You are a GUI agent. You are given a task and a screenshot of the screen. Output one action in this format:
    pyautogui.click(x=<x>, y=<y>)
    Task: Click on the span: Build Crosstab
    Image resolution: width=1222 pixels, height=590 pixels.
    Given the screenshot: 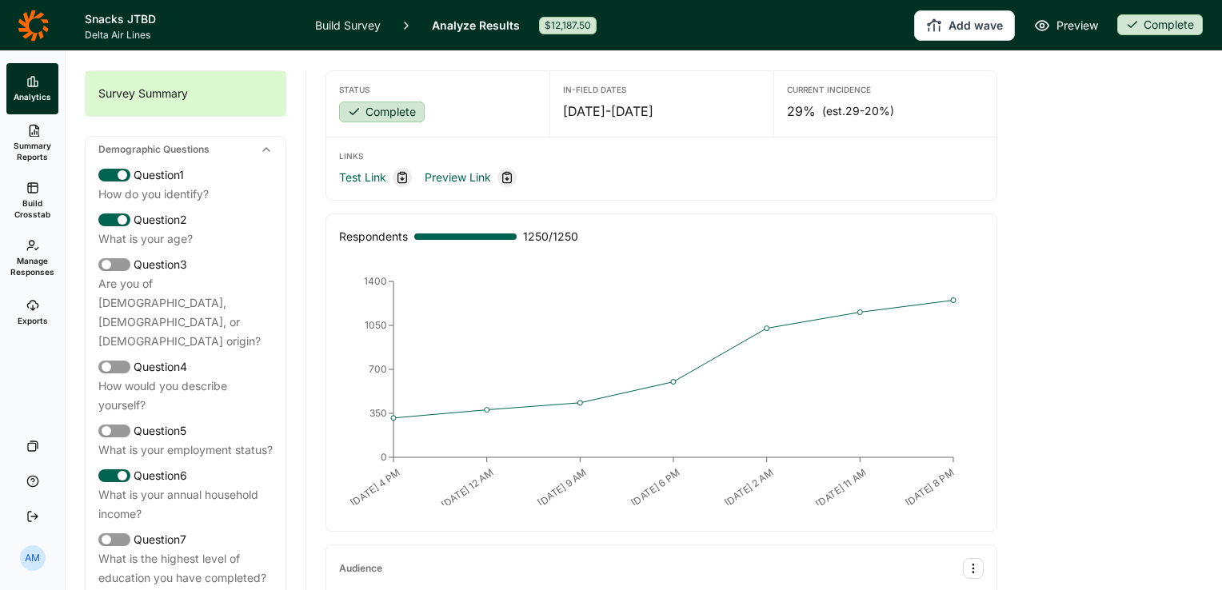 What is the action you would take?
    pyautogui.click(x=32, y=209)
    